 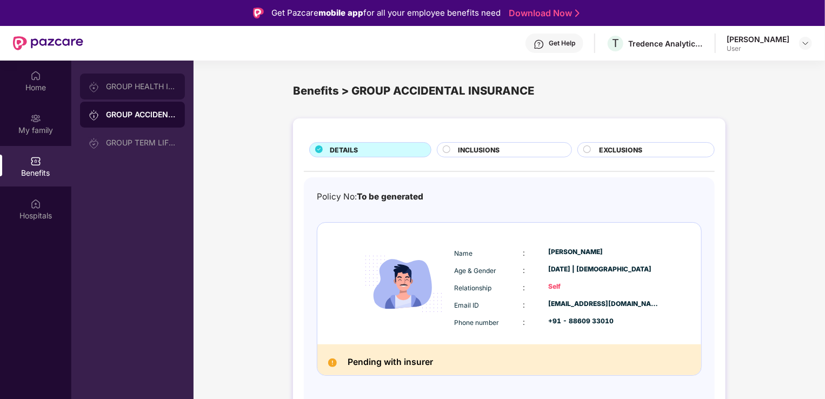 I want to click on img: svg+xml;base64,PHN2ZyBpZD0iSG9zcGl0YWxzIiB4bWxucz0iaHR0cDovL3d3dy53My5vcmcvMjAwMC9zdmciIHdpZHRoPS..., so click(x=36, y=204).